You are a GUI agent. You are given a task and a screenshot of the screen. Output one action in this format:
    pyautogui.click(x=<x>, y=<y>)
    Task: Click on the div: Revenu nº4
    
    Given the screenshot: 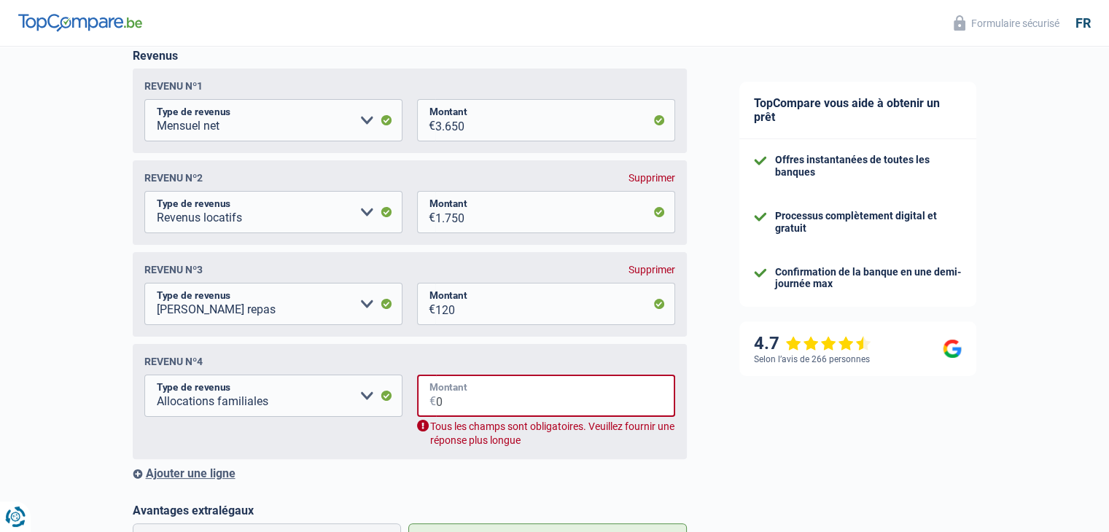 What is the action you would take?
    pyautogui.click(x=173, y=362)
    